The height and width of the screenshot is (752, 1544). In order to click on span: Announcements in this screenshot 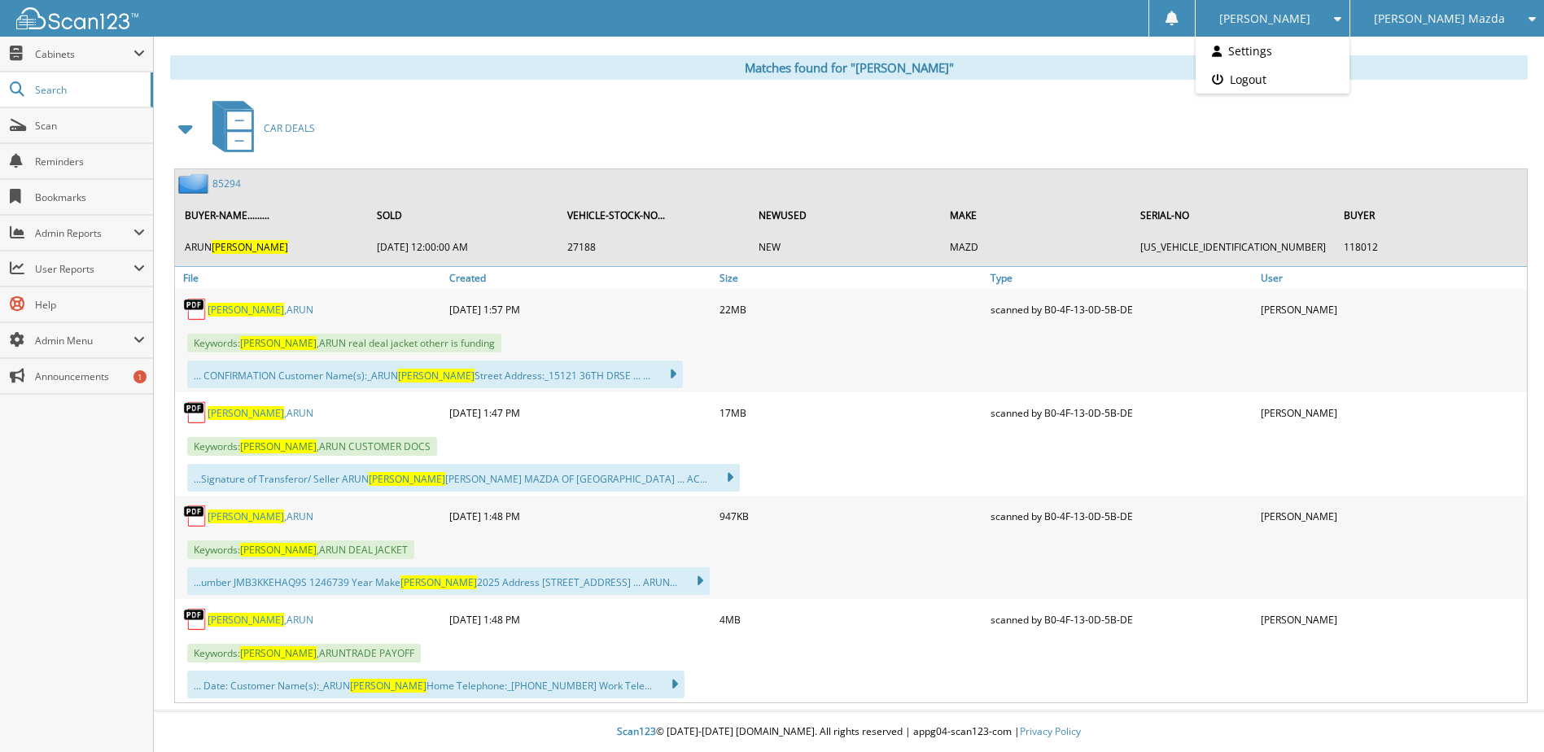, I will do `click(90, 376)`.